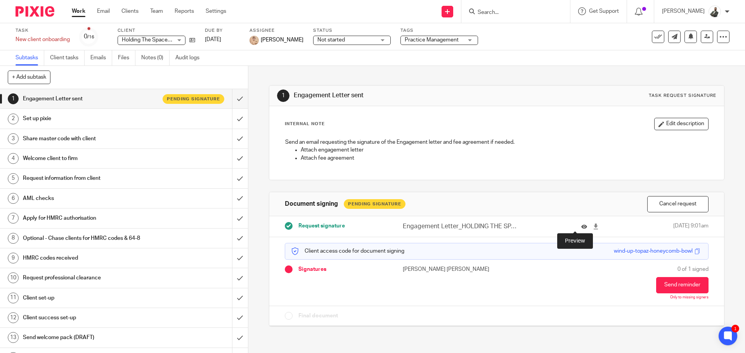 This screenshot has width=745, height=353. Describe the element at coordinates (322, 226) in the screenshot. I see `span: Request signature` at that location.